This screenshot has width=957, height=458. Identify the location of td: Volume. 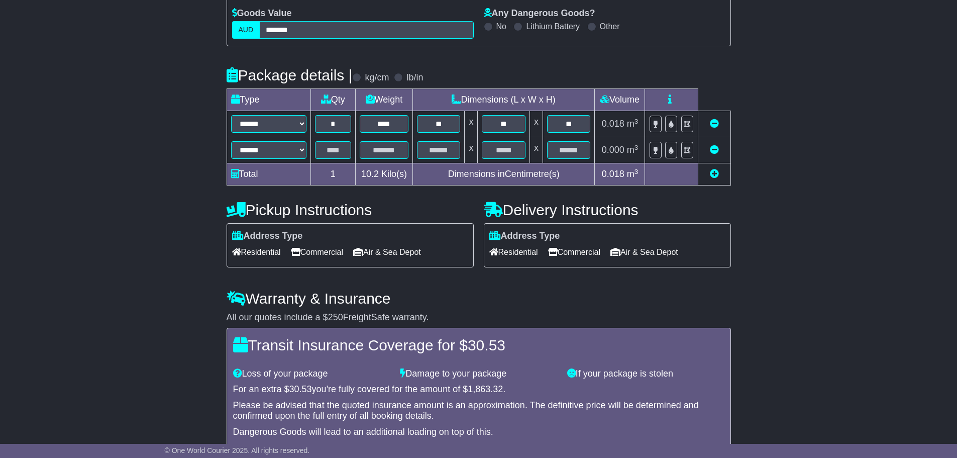
(620, 100).